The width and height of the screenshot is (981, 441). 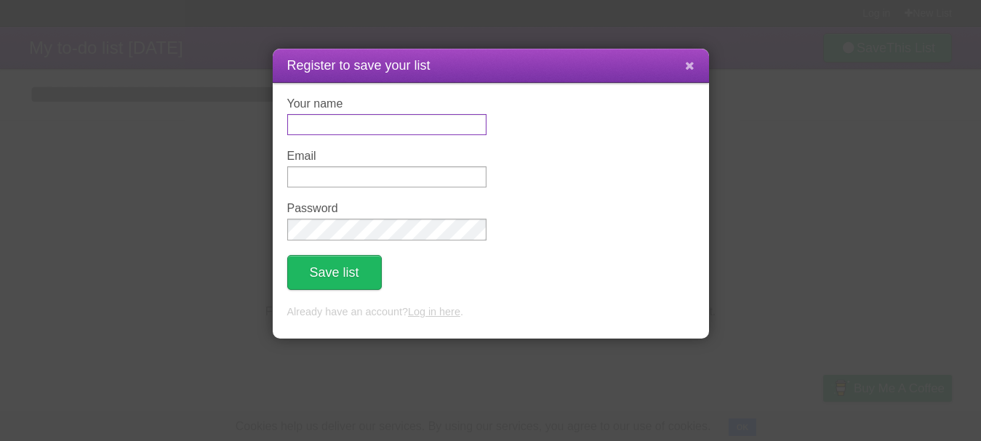 I want to click on label: Your name, so click(x=387, y=104).